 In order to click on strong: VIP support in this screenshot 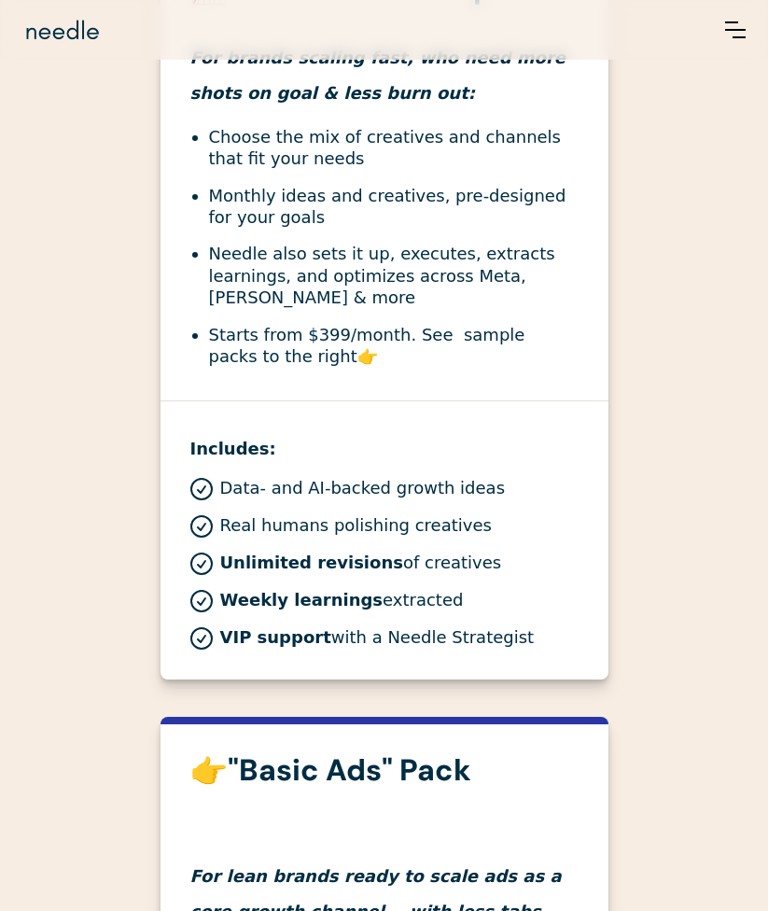, I will do `click(275, 636)`.